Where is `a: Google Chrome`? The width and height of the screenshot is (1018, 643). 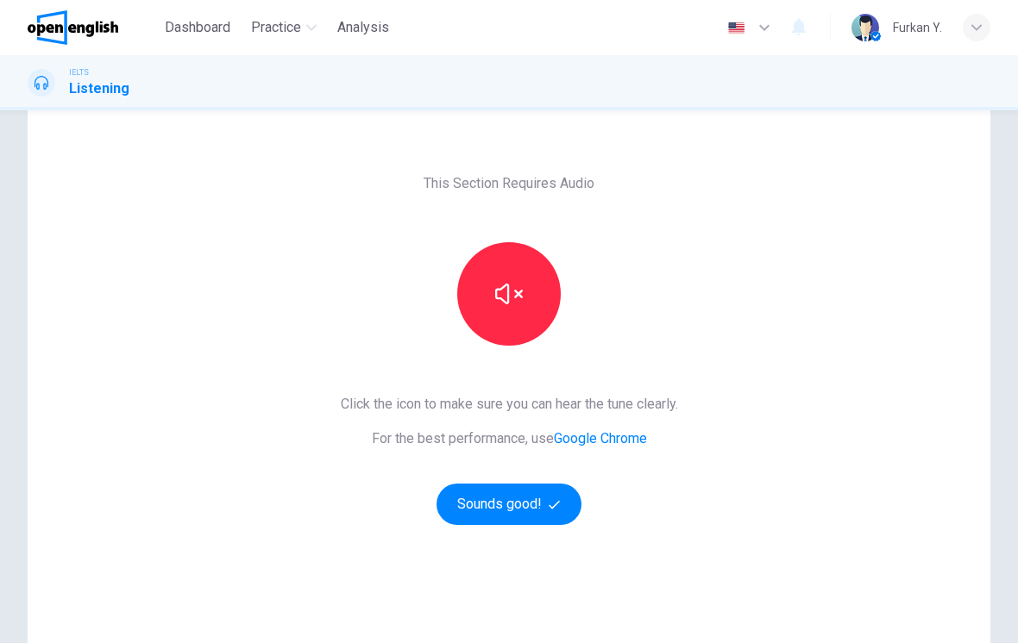
a: Google Chrome is located at coordinates (600, 438).